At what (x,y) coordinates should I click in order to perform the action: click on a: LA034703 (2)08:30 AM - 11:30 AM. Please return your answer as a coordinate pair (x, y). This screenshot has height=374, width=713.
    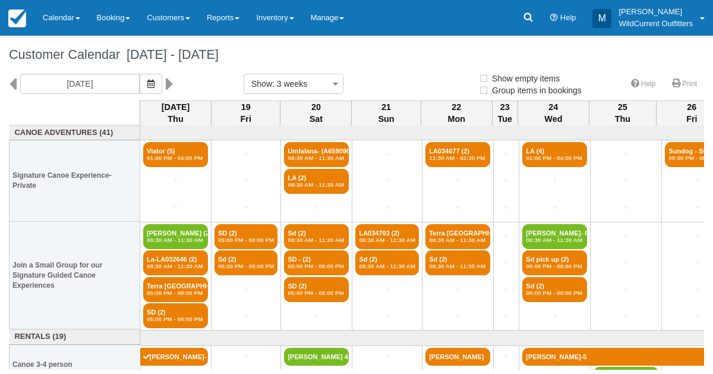
    Looking at the image, I should click on (387, 236).